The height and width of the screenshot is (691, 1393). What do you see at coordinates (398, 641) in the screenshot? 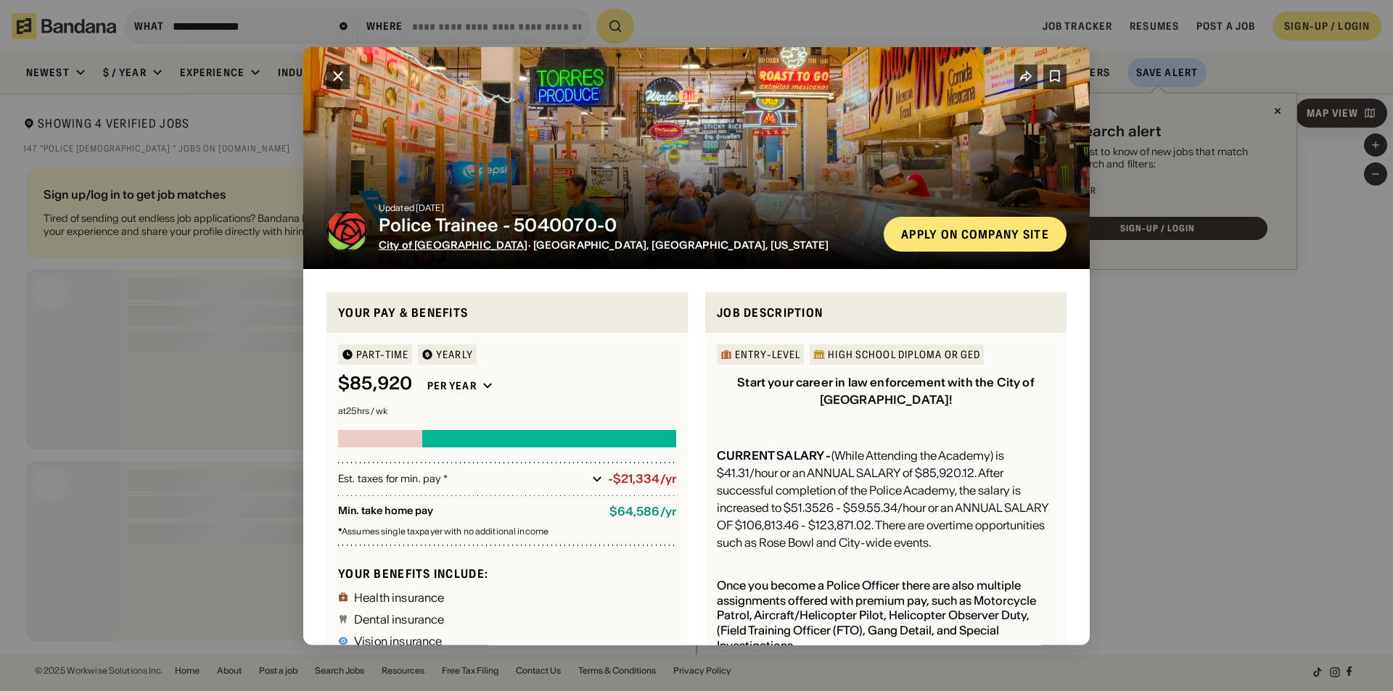
I see `div: Vision insurance` at bounding box center [398, 641].